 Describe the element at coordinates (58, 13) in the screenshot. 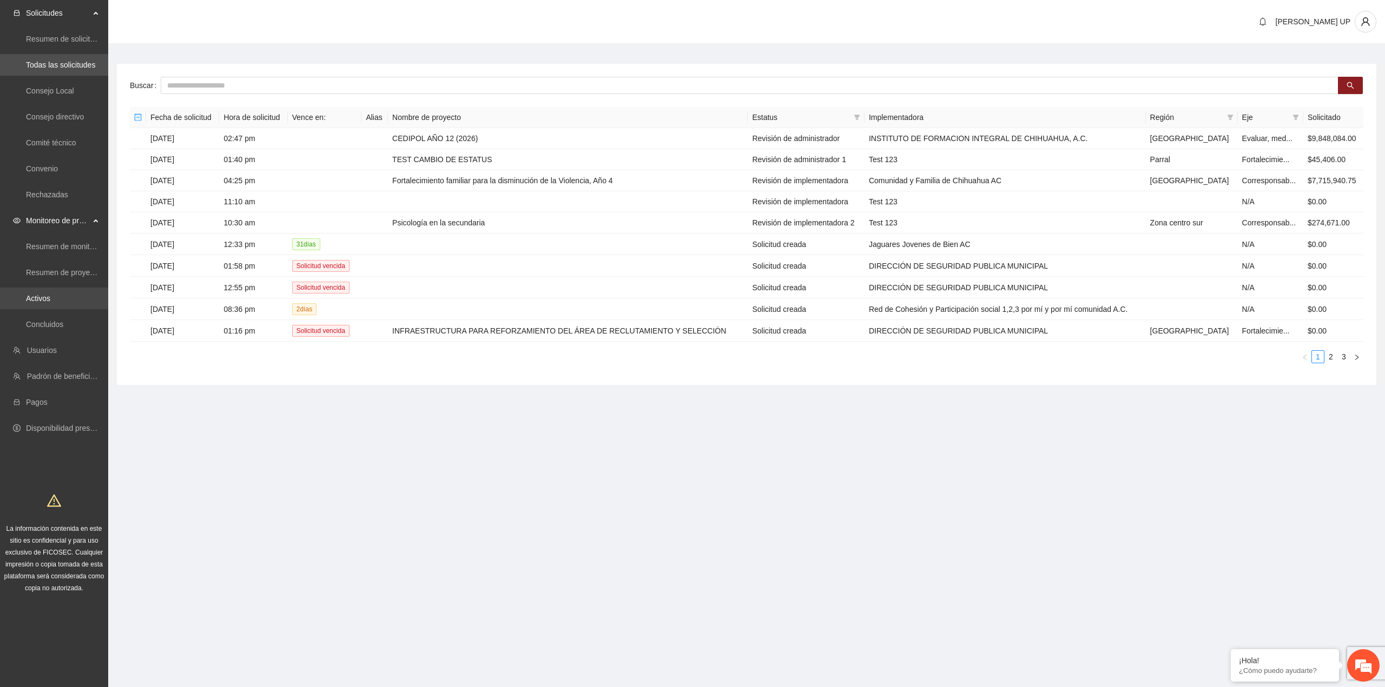

I see `span: Solicitudes` at that location.